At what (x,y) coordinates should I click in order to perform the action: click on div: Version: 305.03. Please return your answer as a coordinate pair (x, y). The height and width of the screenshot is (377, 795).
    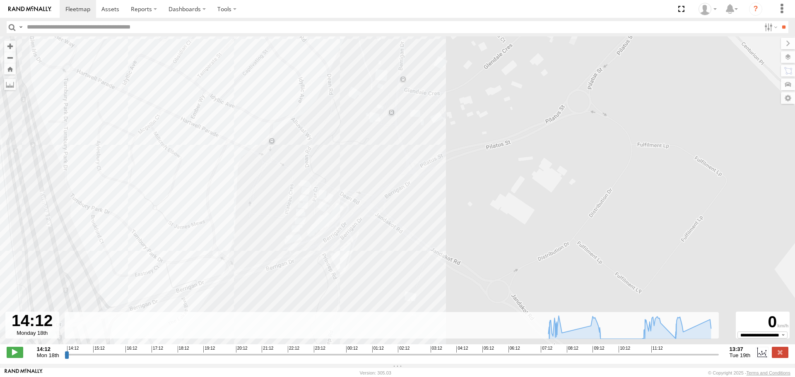
    Looking at the image, I should click on (375, 373).